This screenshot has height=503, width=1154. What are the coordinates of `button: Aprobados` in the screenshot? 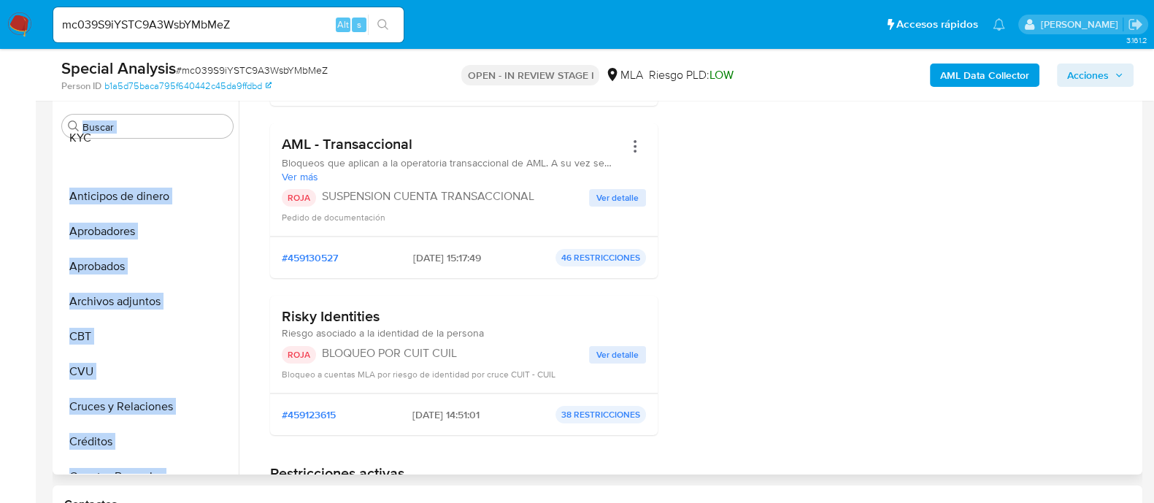 It's located at (147, 266).